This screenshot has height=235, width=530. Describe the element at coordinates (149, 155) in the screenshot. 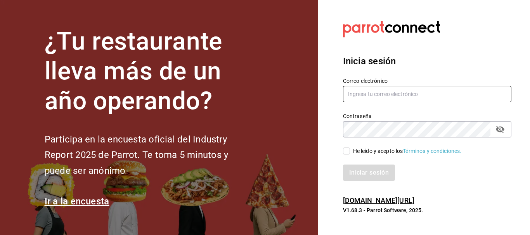

I see `h2: Participa en la encuesta oficial del Industry Report 2025 de Parrot. Te toma 5 minutos y puede se...` at that location.